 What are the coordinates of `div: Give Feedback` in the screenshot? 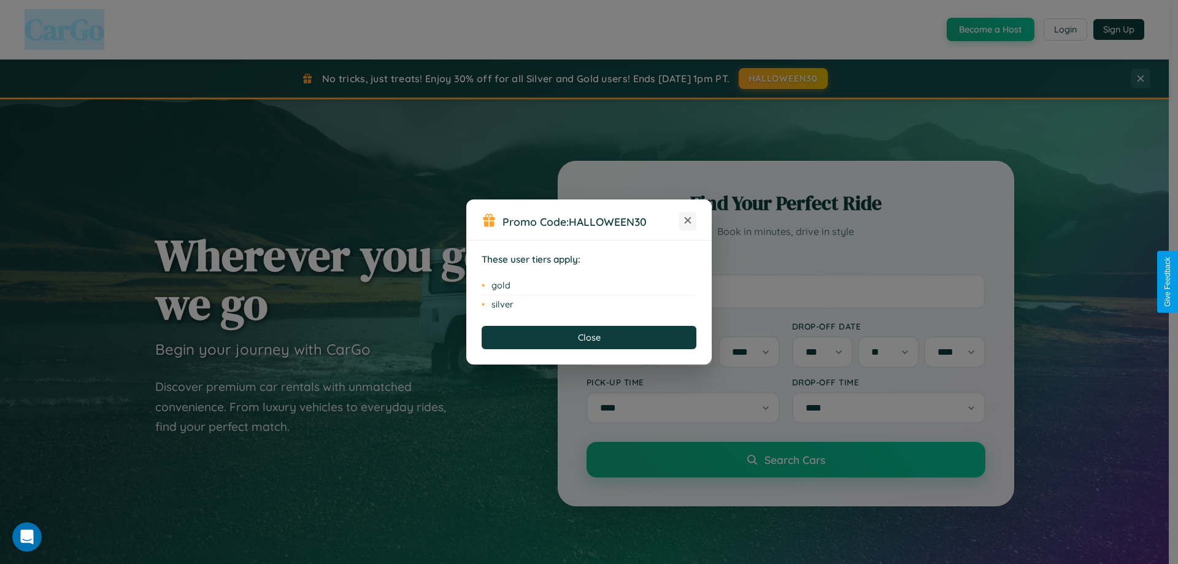 It's located at (1168, 282).